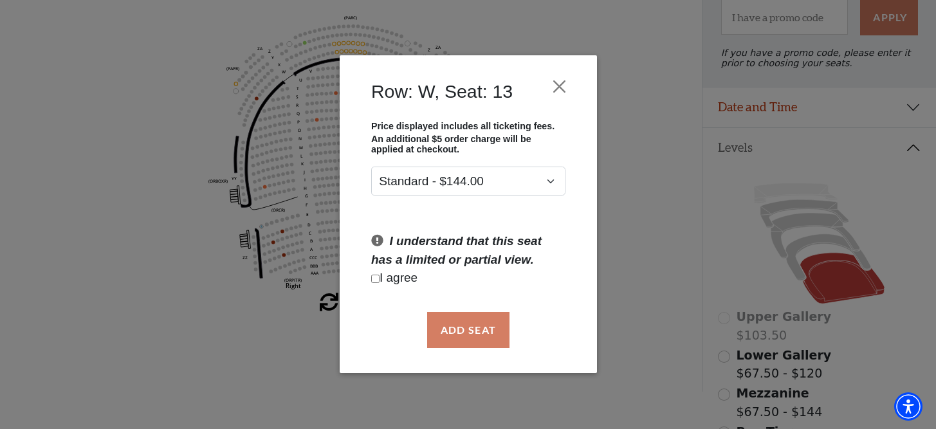 The image size is (936, 429). What do you see at coordinates (375, 279) in the screenshot?
I see `input: Checkbox field` at bounding box center [375, 279].